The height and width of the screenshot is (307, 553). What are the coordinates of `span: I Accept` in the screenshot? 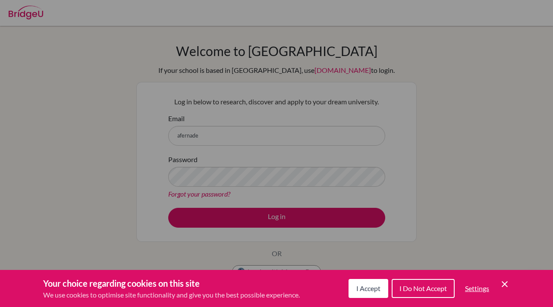 It's located at (369, 288).